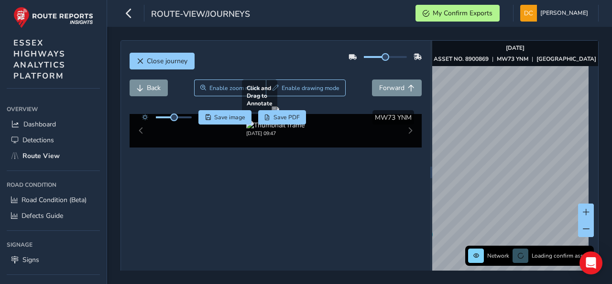  What do you see at coordinates (53, 199) in the screenshot?
I see `a: Road Condition (Beta)` at bounding box center [53, 199].